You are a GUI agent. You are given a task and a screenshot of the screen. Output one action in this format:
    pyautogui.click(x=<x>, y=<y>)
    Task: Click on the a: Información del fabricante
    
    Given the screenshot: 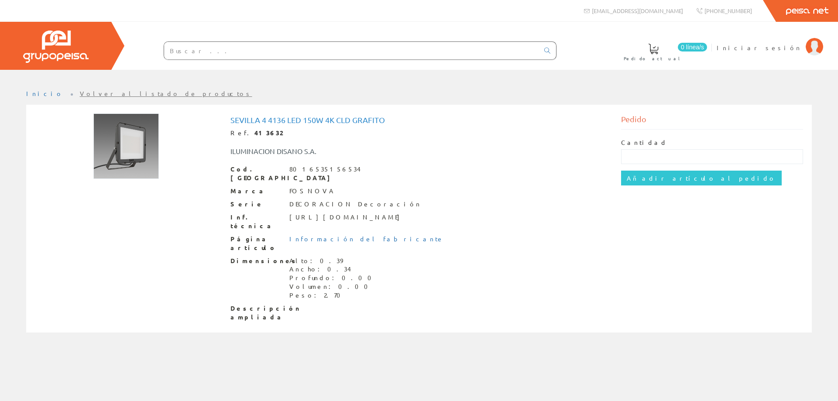 What is the action you would take?
    pyautogui.click(x=367, y=239)
    